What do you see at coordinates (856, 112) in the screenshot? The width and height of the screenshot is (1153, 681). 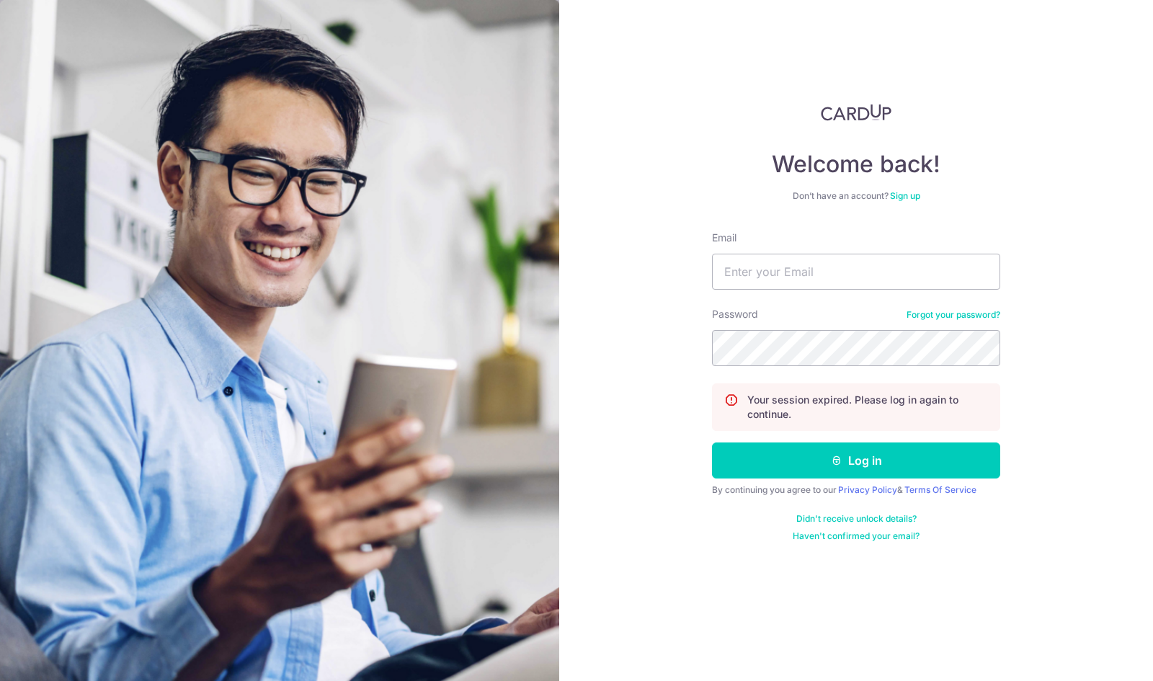 I see `img: CardUp Logo` at bounding box center [856, 112].